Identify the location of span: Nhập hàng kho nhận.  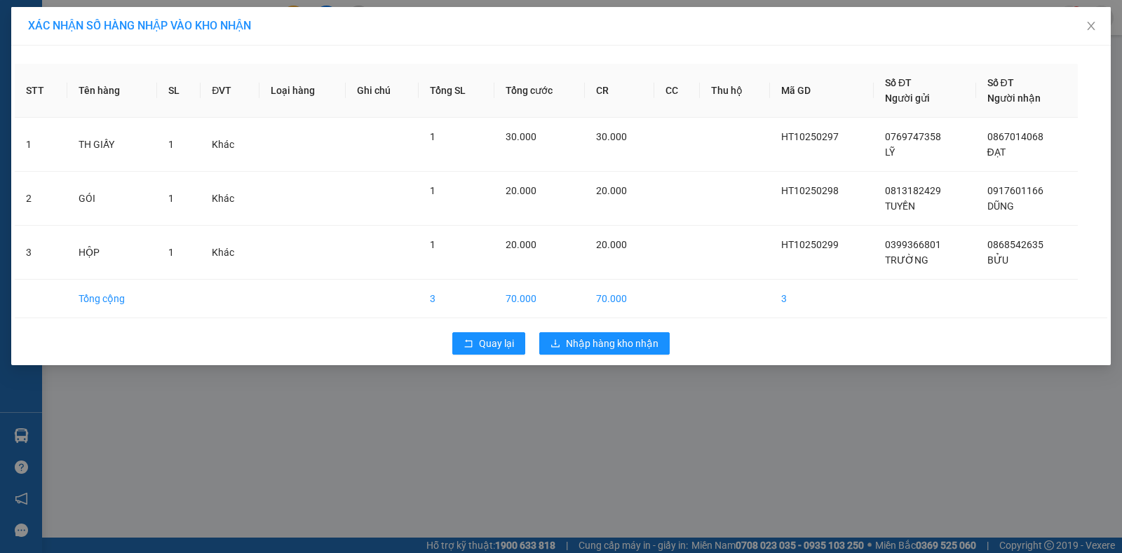
(612, 344).